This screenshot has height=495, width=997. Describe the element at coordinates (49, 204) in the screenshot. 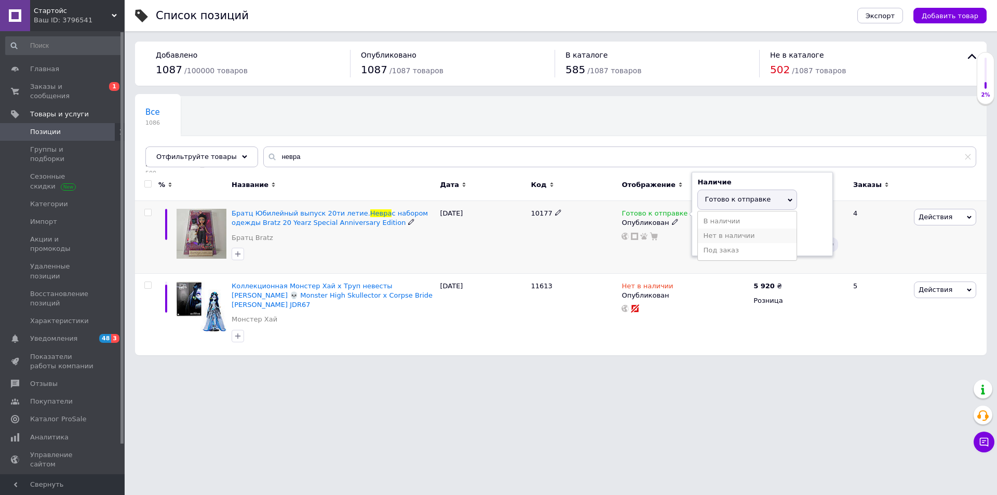

I see `span: Категории` at that location.